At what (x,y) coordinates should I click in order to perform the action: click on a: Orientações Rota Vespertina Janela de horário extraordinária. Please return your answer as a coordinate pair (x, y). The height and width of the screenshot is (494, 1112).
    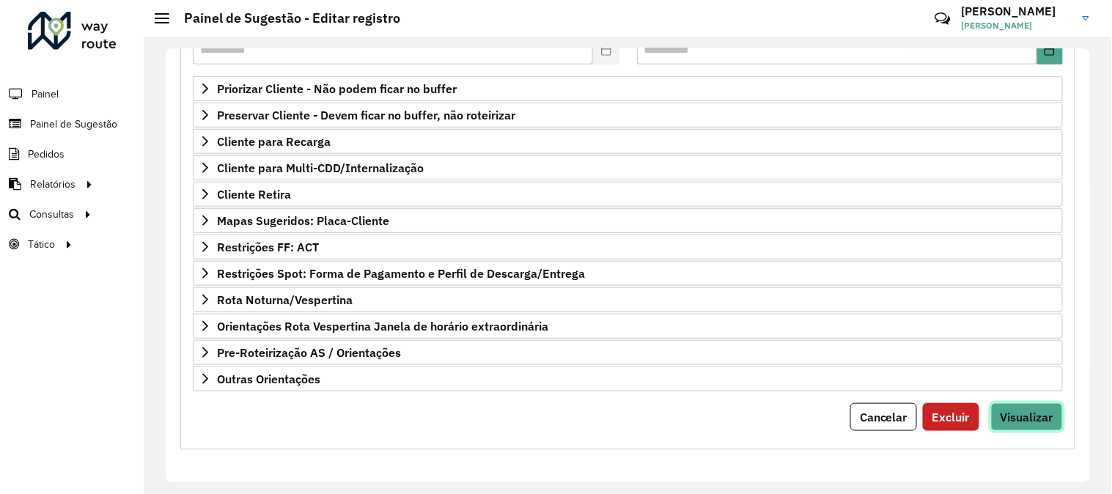
    Looking at the image, I should click on (628, 326).